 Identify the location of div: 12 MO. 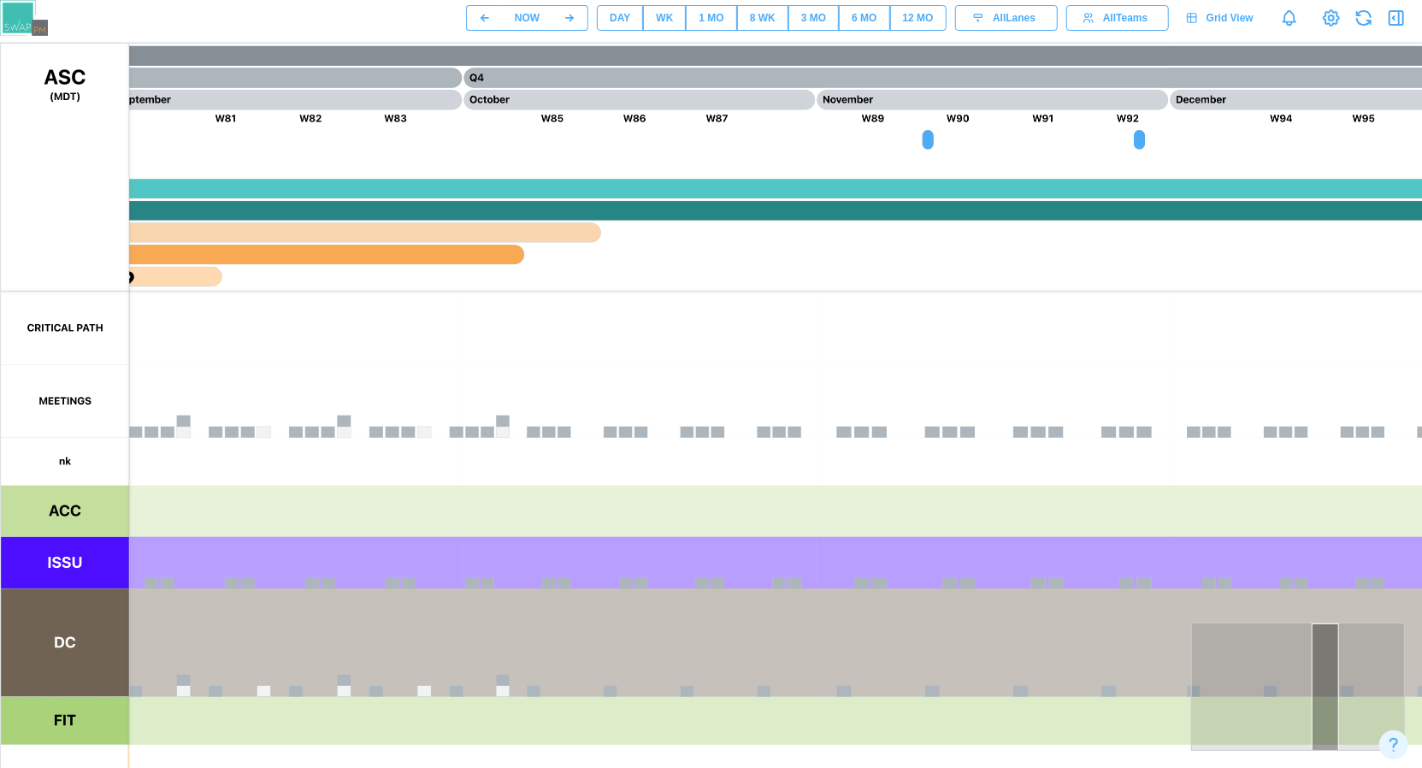
(919, 18).